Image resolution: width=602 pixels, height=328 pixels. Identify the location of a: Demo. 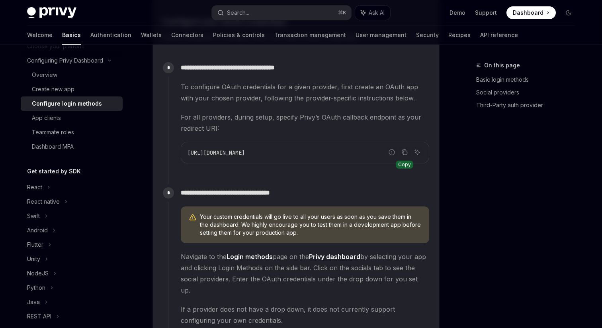
(457, 13).